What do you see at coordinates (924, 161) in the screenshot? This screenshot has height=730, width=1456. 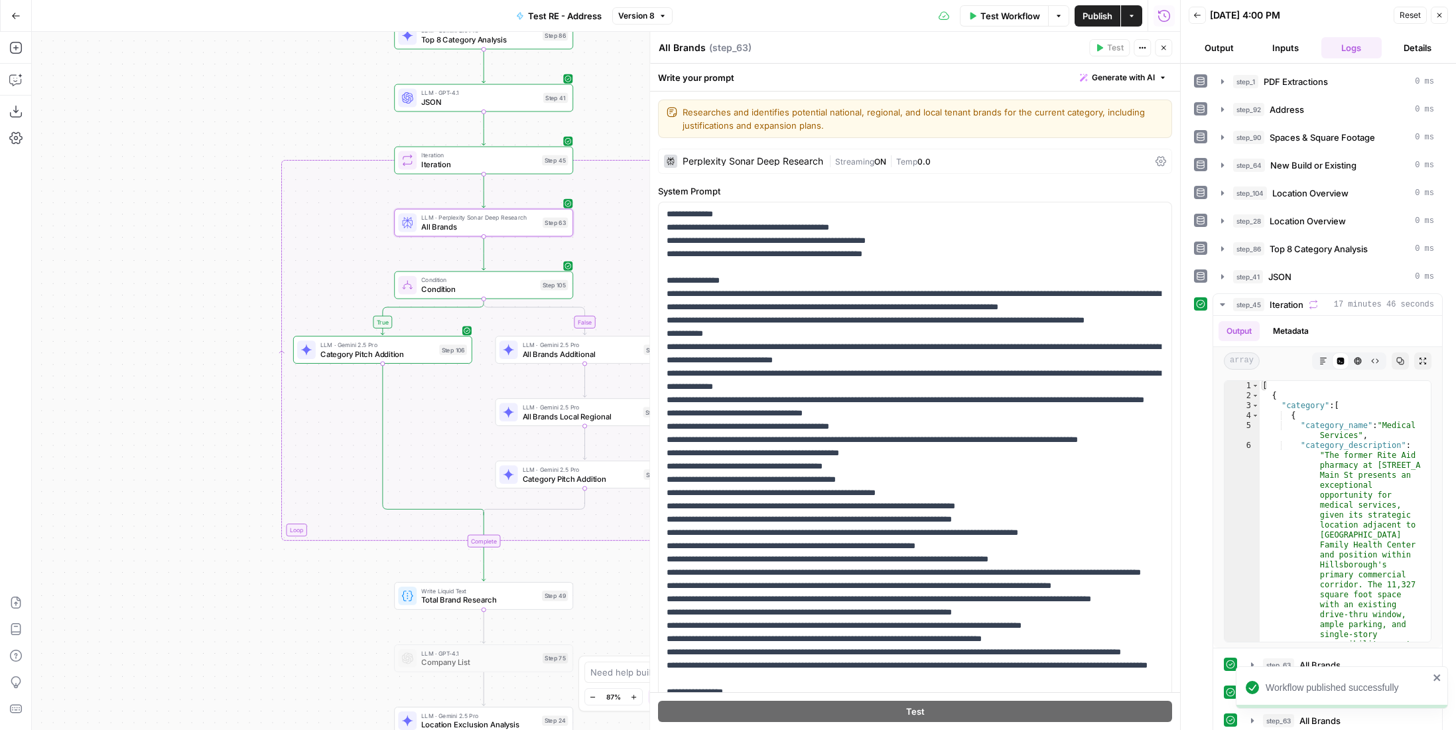 I see `span: 0.0` at bounding box center [924, 161].